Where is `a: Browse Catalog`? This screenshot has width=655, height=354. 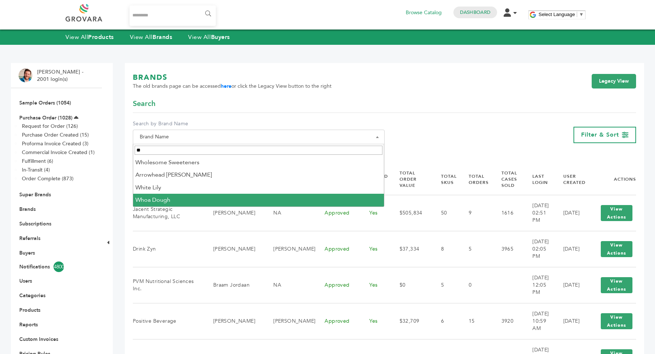 a: Browse Catalog is located at coordinates (424, 13).